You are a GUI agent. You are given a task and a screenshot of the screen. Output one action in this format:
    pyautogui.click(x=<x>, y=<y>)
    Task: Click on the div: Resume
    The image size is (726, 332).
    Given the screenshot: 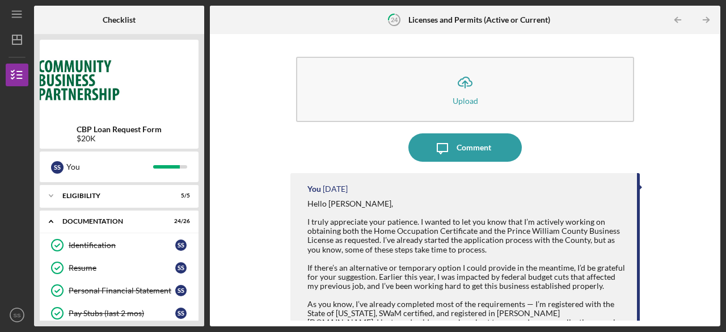 What is the action you would take?
    pyautogui.click(x=122, y=268)
    